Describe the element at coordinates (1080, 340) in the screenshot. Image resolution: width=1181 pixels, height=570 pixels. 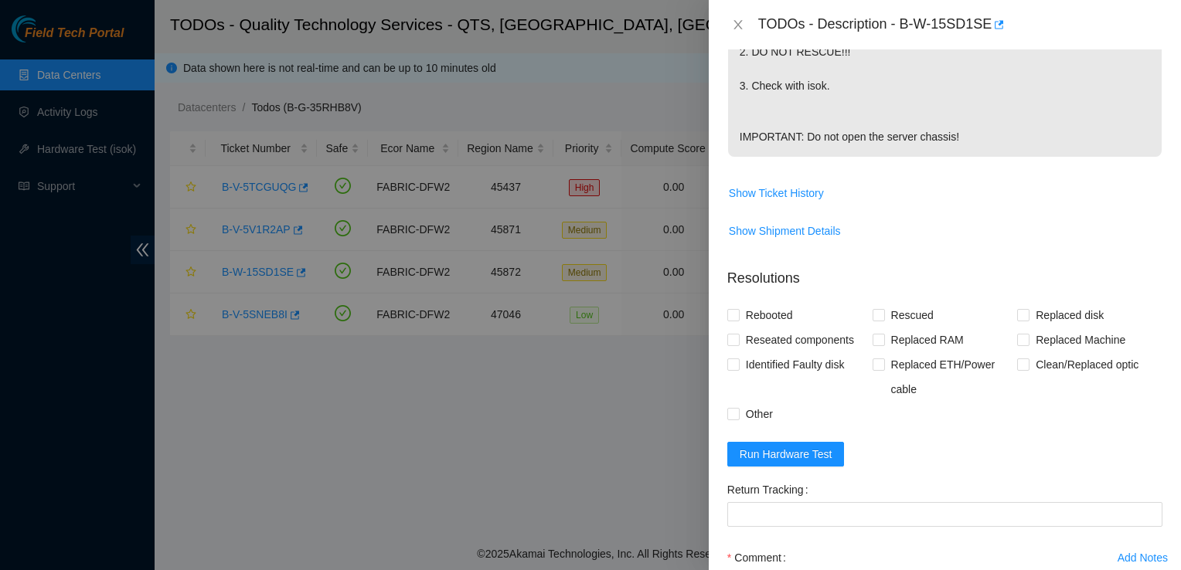
I see `span: Replaced Machine` at that location.